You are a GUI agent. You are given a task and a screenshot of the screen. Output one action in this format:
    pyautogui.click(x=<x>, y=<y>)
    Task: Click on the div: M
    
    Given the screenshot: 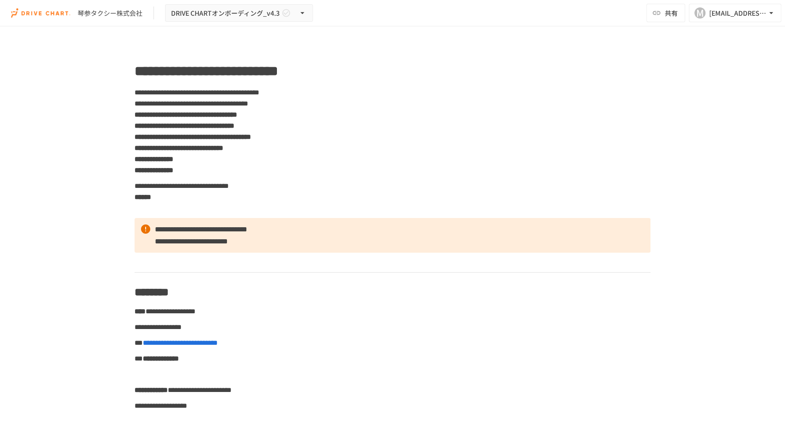 What is the action you would take?
    pyautogui.click(x=700, y=13)
    